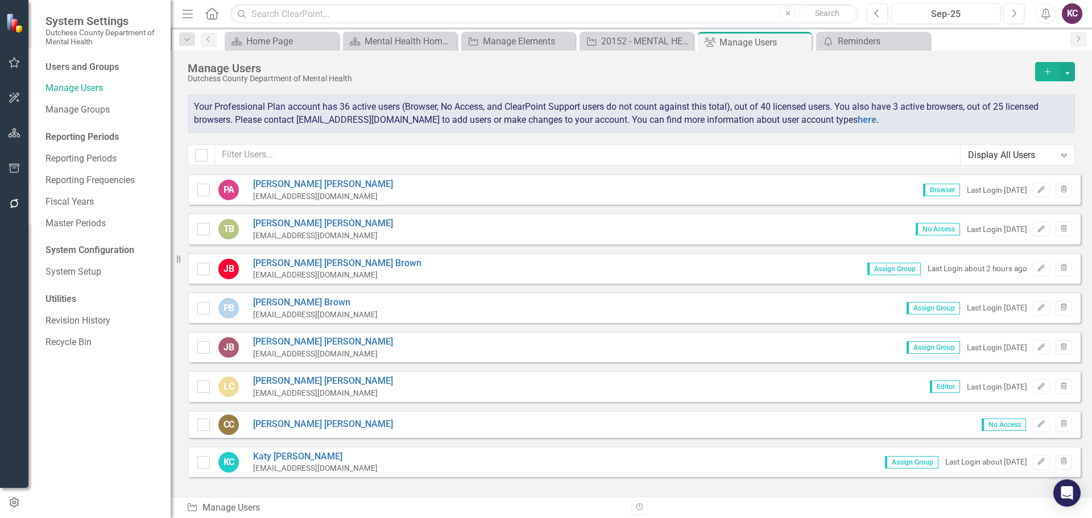 The image size is (1092, 518). What do you see at coordinates (636, 41) in the screenshot?
I see `a: 20152 - MENTAL HEALTH AMERICA OF DUTCHESS COUNTY, INC. - OASAS SAFA` at bounding box center [636, 41].